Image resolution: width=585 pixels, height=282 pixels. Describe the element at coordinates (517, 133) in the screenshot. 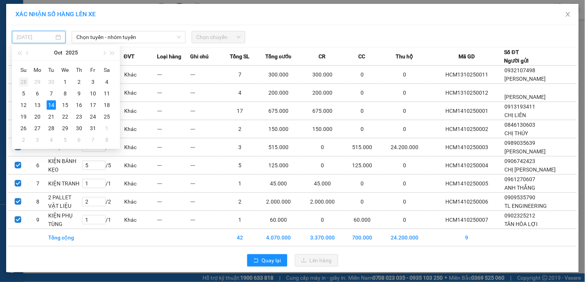

I see `span: CHỊ THÚY` at that location.